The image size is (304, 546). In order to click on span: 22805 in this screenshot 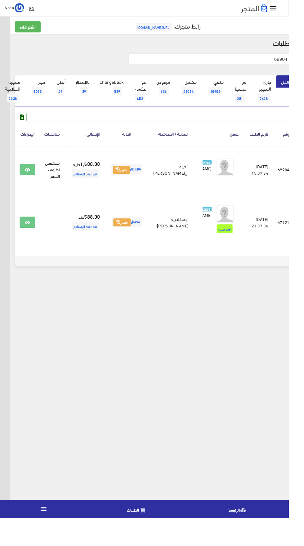, I will do `click(217, 220)`.